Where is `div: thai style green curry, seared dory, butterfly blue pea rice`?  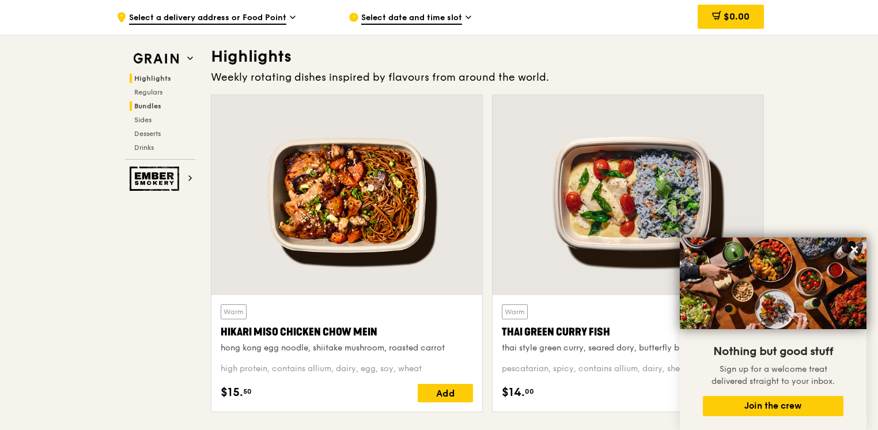
div: thai style green curry, seared dory, butterfly blue pea rice is located at coordinates (628, 348).